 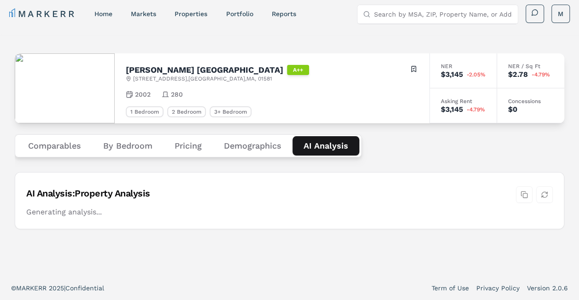 I want to click on div: AI Analysis: Property Analysis, so click(x=88, y=193).